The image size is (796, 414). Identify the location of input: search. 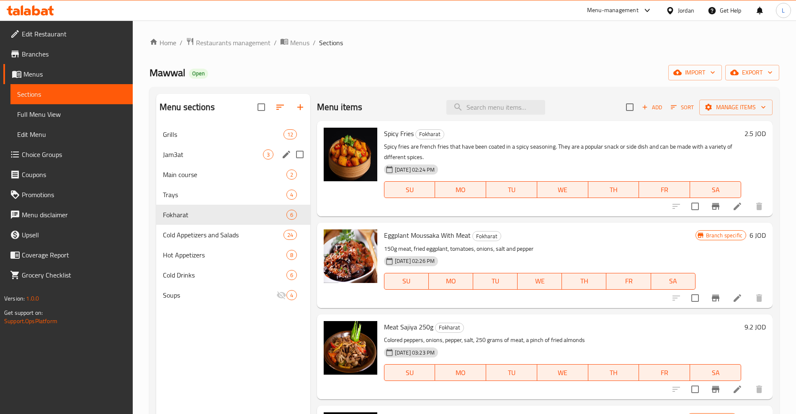
(496, 107).